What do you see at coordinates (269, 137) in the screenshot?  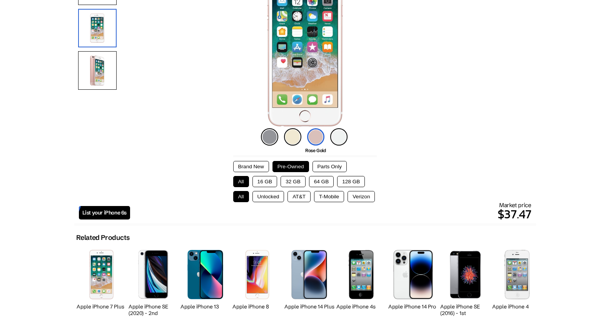 I see `img: space-gray-icon` at bounding box center [269, 137].